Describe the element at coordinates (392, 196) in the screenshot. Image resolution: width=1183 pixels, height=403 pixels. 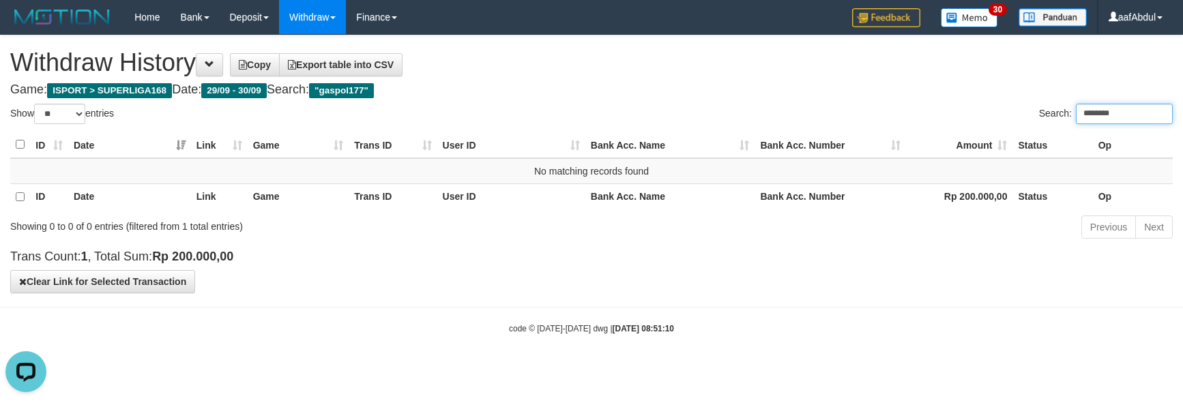
I see `th: Trans ID` at that location.